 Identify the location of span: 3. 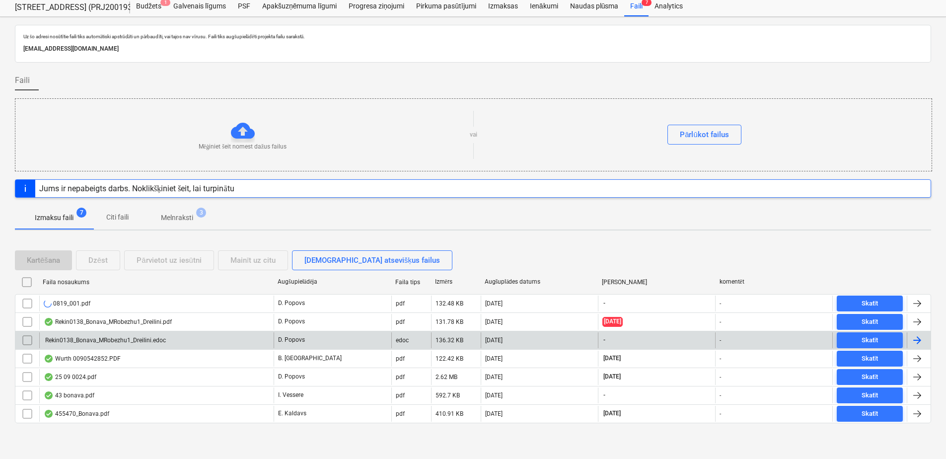
(201, 213).